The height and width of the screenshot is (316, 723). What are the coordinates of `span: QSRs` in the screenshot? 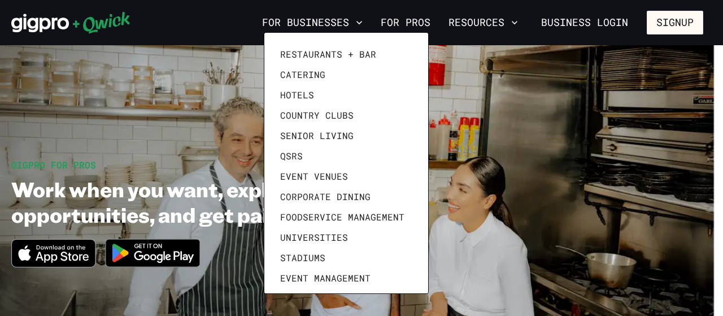 It's located at (291, 156).